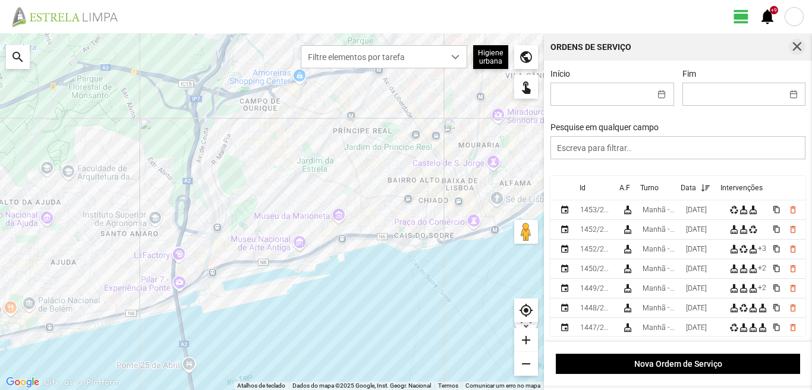 Image resolution: width=812 pixels, height=390 pixels. I want to click on div: Intervenções, so click(741, 188).